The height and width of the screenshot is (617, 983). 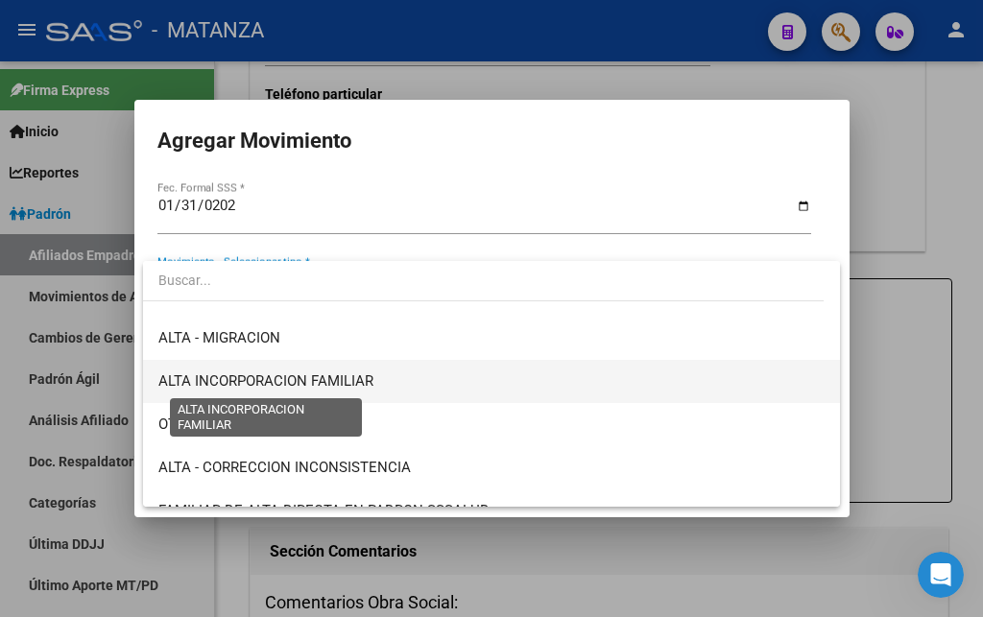 What do you see at coordinates (284, 467) in the screenshot?
I see `span: ALTA - CORRECCION INCONSISTENCIA` at bounding box center [284, 467].